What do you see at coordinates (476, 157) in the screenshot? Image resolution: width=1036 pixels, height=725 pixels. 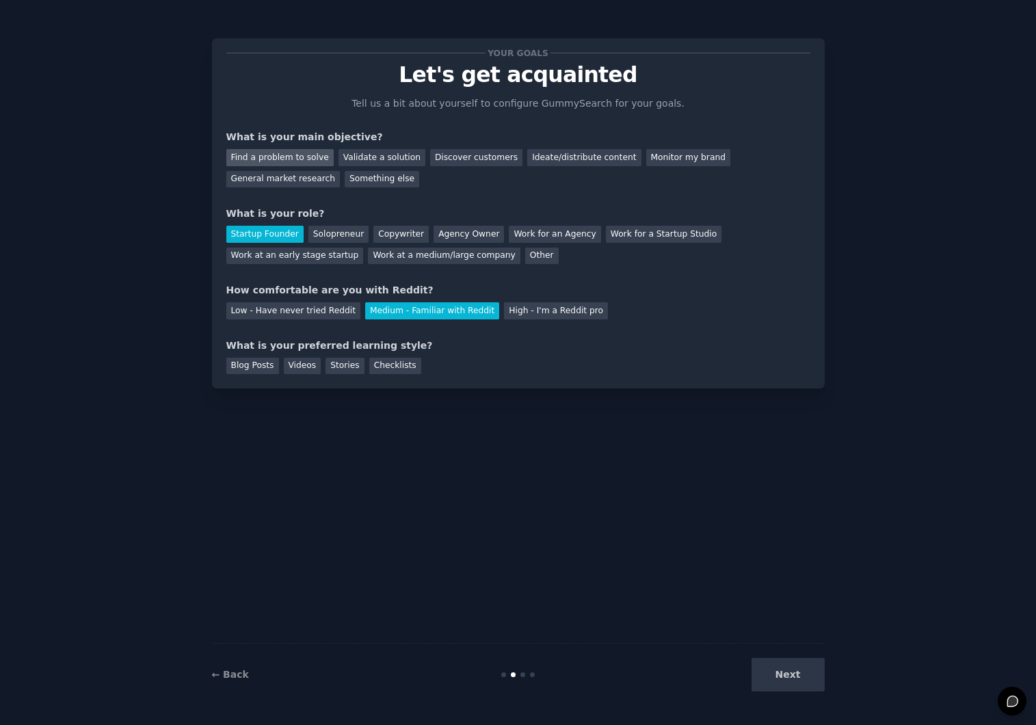 I see `div: Discover customers` at bounding box center [476, 157].